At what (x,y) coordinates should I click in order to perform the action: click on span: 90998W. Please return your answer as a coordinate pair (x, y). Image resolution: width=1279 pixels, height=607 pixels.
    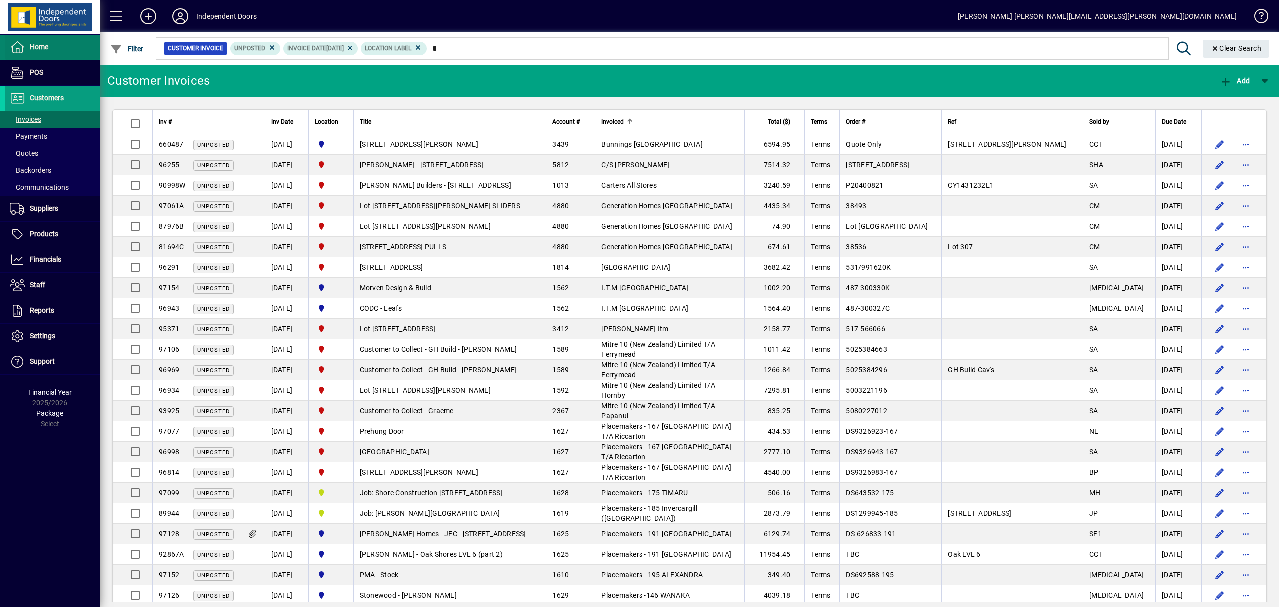
    Looking at the image, I should click on (172, 185).